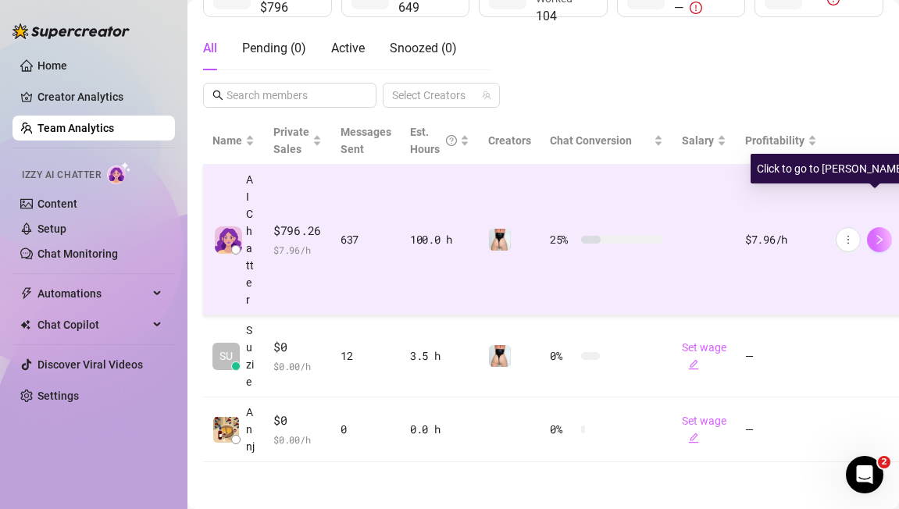 This screenshot has width=899, height=509. Describe the element at coordinates (234, 141) in the screenshot. I see `th: Name` at that location.